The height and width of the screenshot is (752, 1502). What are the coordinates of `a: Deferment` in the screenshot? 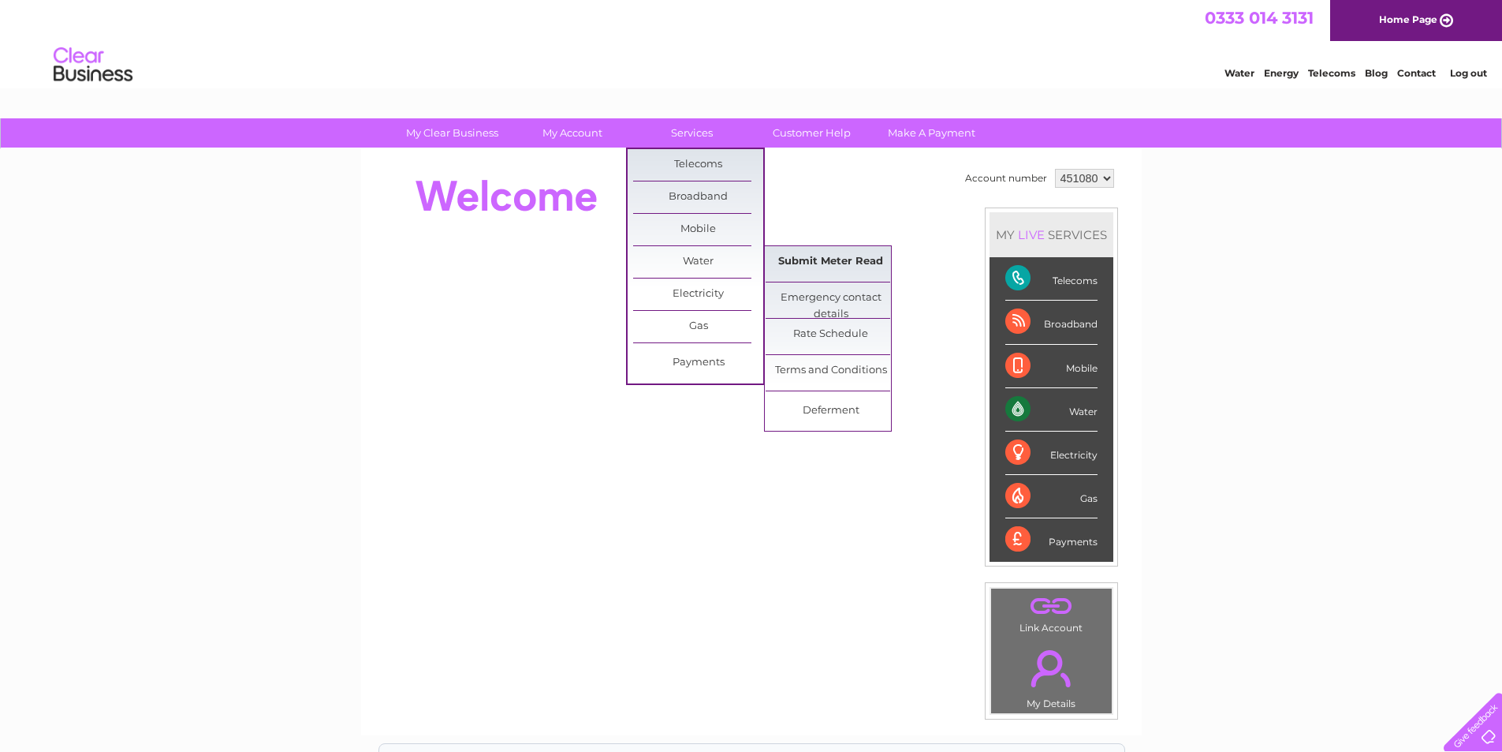 It's located at (830, 411).